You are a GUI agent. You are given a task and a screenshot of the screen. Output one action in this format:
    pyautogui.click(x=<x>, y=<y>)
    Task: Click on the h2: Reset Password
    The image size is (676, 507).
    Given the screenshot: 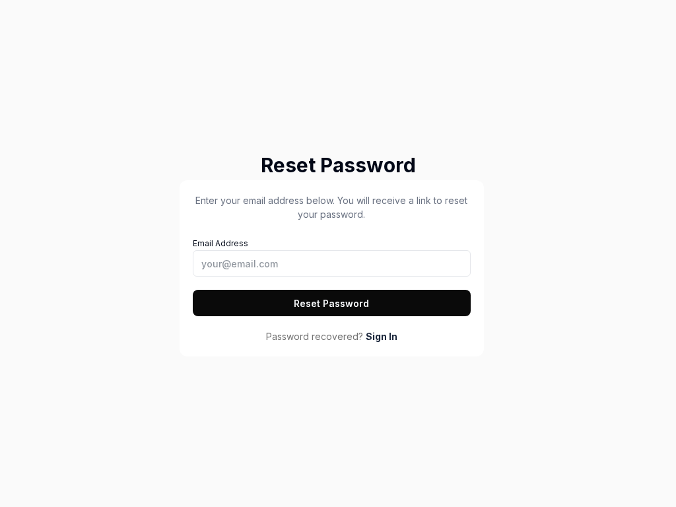 What is the action you would take?
    pyautogui.click(x=338, y=165)
    